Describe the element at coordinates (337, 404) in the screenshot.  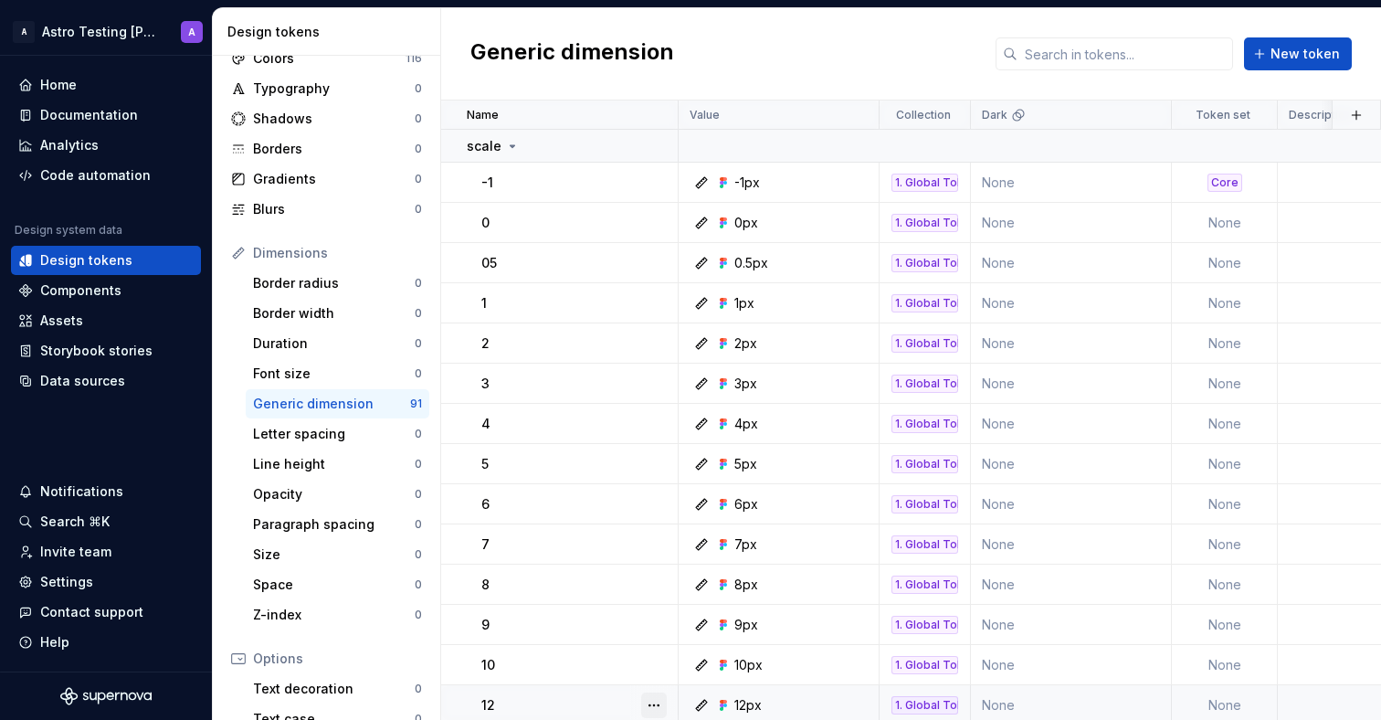
I see `a: Generic dimension91` at that location.